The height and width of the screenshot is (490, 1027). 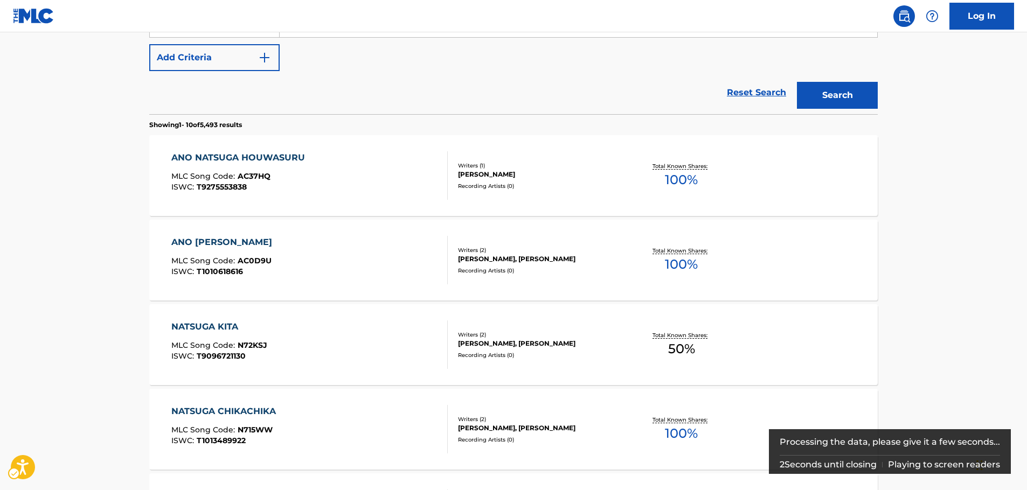 What do you see at coordinates (539, 165) in the screenshot?
I see `div: Writers ( 1 )` at bounding box center [539, 165].